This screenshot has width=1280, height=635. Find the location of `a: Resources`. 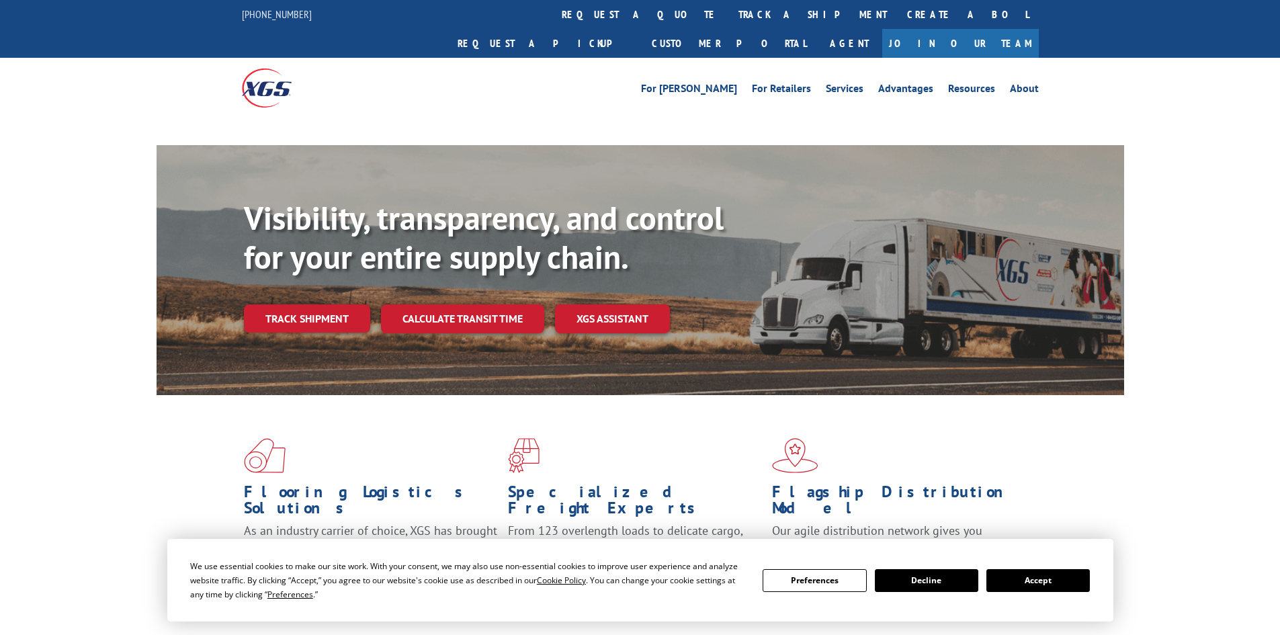

a: Resources is located at coordinates (971, 91).